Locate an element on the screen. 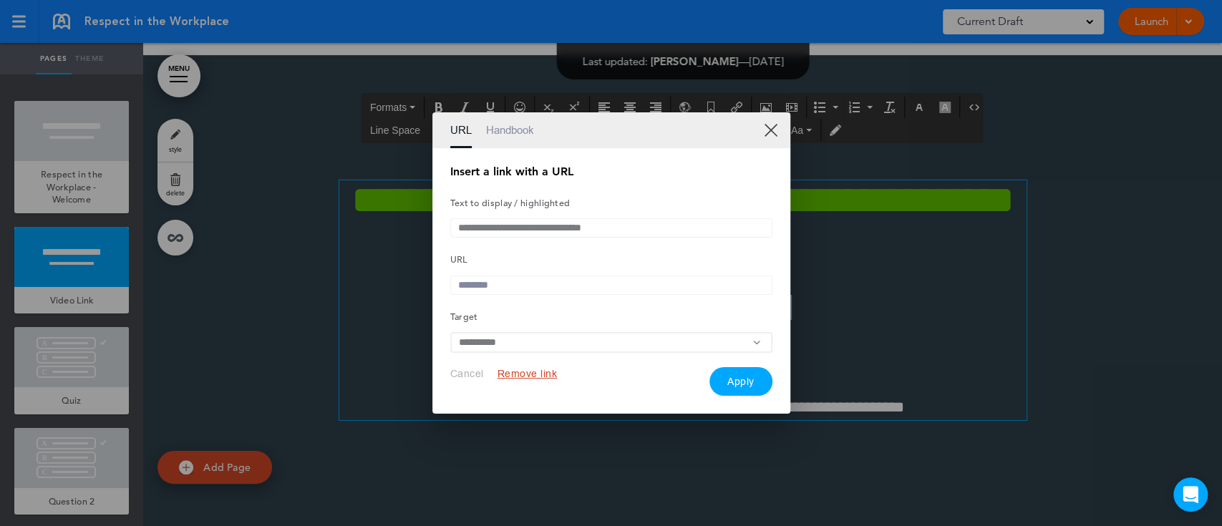 Image resolution: width=1222 pixels, height=526 pixels. h1: Insert a link with a URL is located at coordinates (611, 172).